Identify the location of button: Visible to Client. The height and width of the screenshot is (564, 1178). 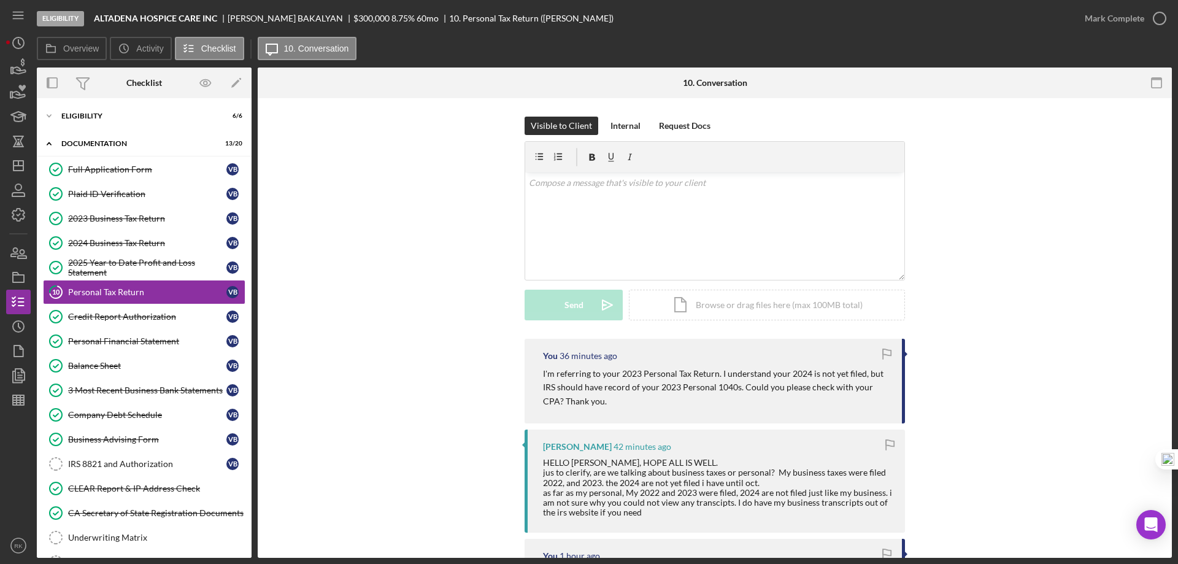
(561, 126).